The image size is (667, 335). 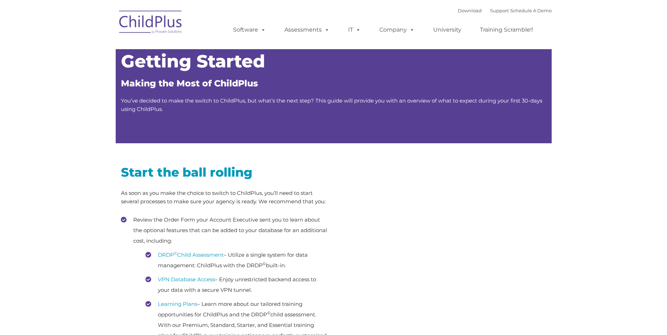 What do you see at coordinates (249, 30) in the screenshot?
I see `a: Software` at bounding box center [249, 30].